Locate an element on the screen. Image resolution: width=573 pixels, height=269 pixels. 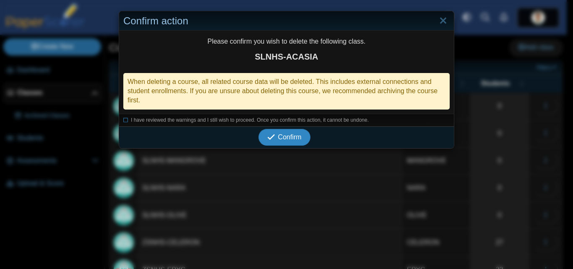
a: Close is located at coordinates (443, 21).